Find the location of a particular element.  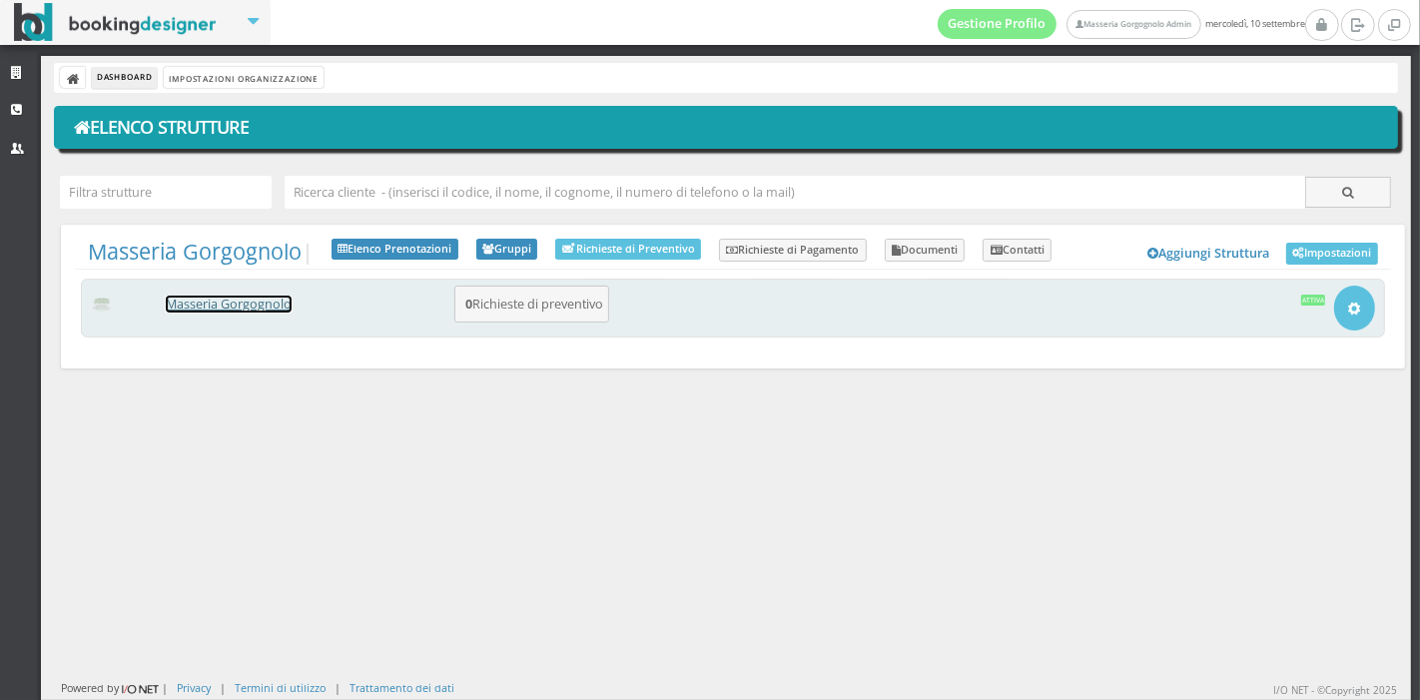

a: Trattamento dei dati is located at coordinates (401, 687).